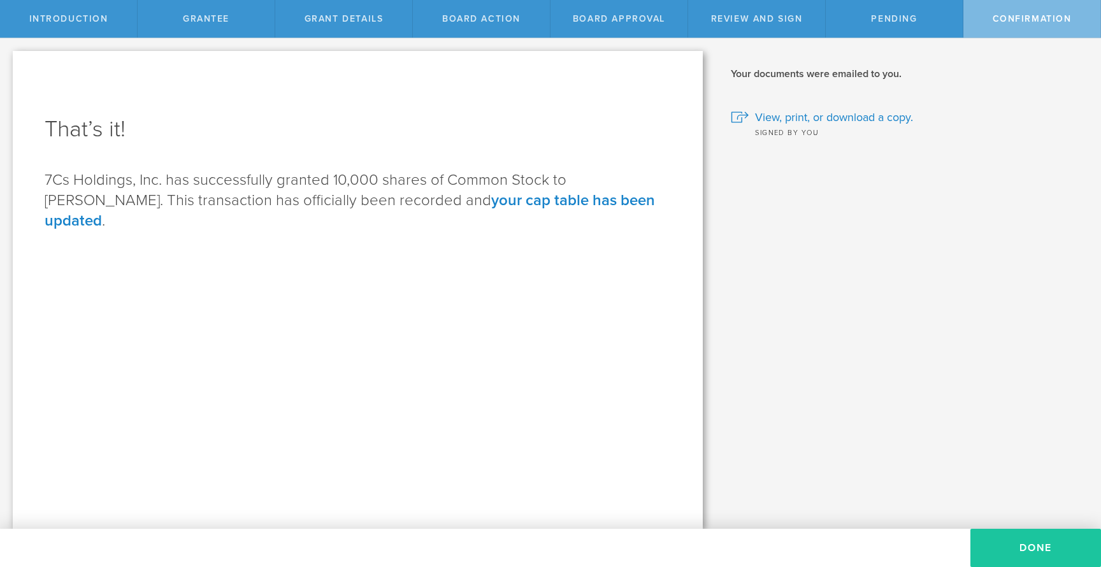 This screenshot has width=1101, height=567. What do you see at coordinates (1032, 18) in the screenshot?
I see `span: Confirmation` at bounding box center [1032, 18].